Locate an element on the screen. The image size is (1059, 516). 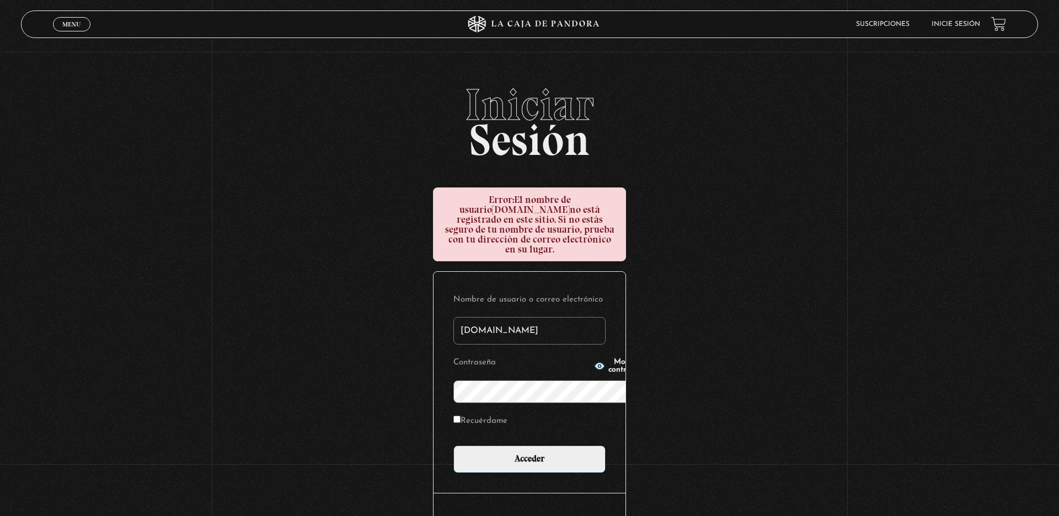
label: Recuérdame is located at coordinates (481, 421).